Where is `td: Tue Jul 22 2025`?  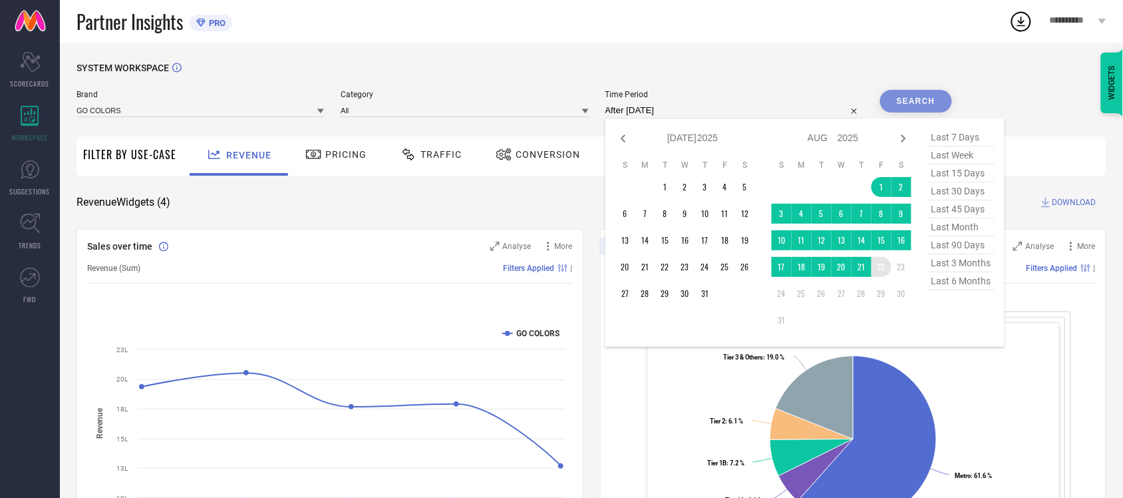 td: Tue Jul 22 2025 is located at coordinates (665, 267).